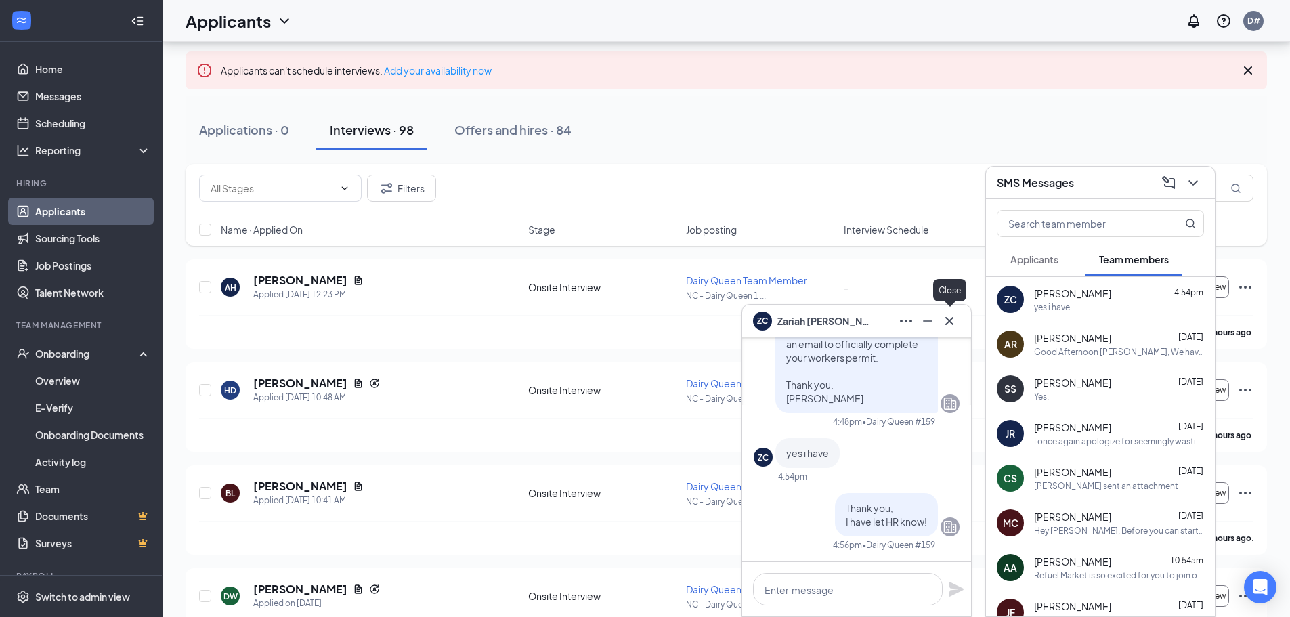 This screenshot has height=617, width=1290. What do you see at coordinates (272, 188) in the screenshot?
I see `input: All Stages` at bounding box center [272, 188].